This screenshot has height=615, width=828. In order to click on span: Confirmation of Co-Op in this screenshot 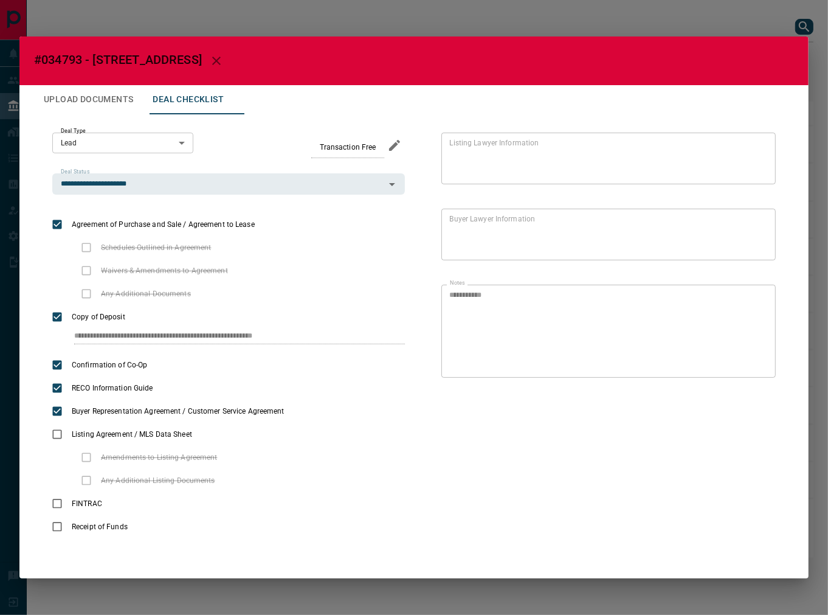, I will do `click(109, 365)`.